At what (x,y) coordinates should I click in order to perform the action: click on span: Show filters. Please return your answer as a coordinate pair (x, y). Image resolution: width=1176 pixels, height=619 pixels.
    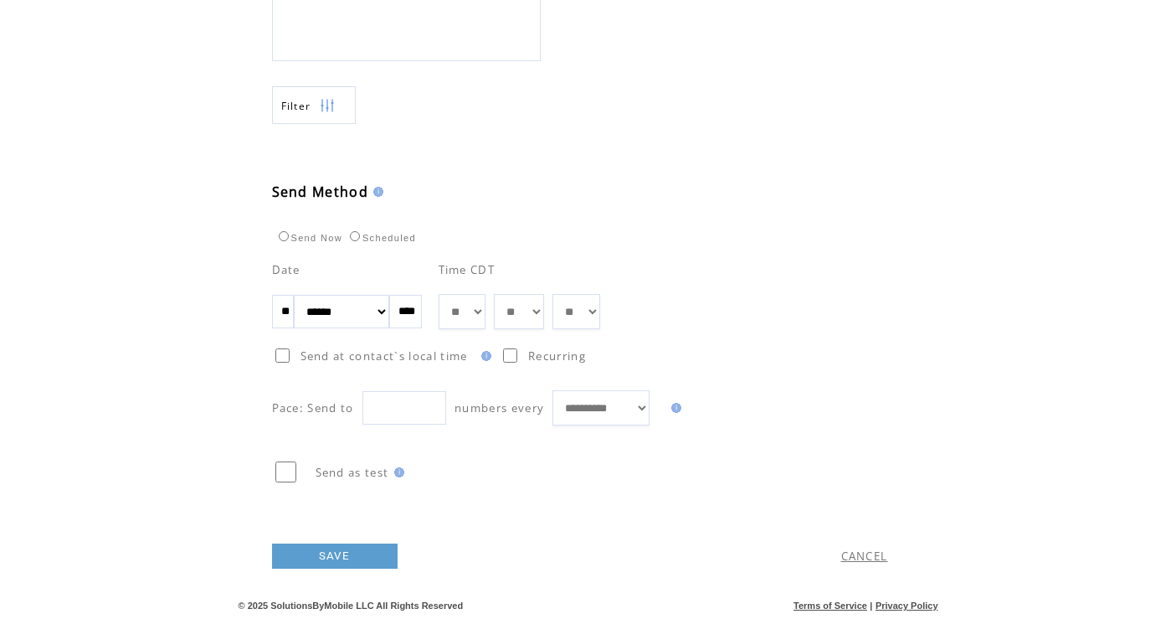
    Looking at the image, I should click on (296, 105).